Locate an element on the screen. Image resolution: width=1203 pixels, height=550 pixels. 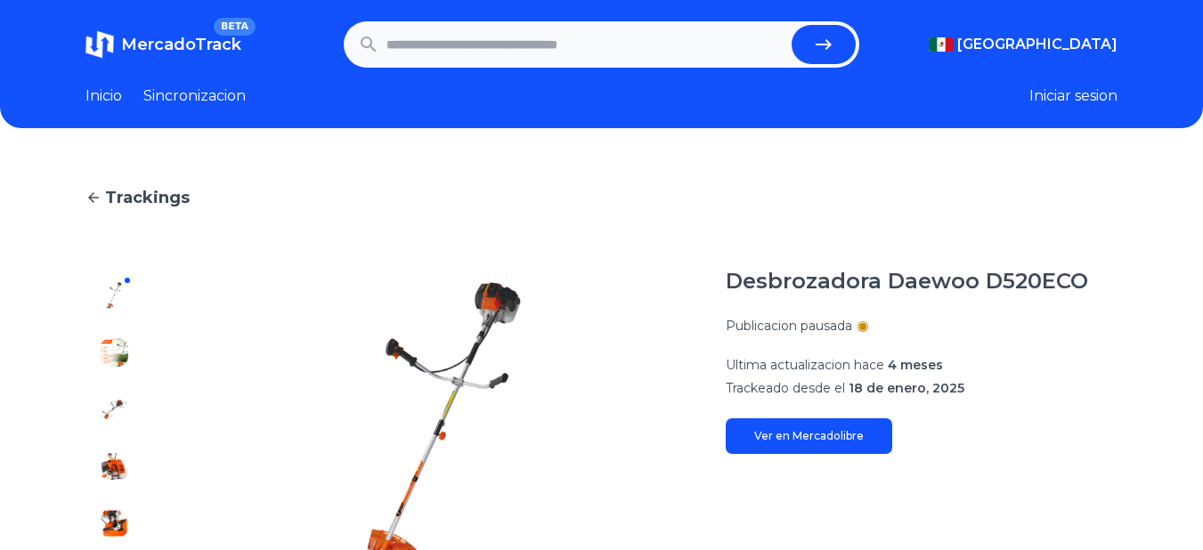
img: MercadoTrack is located at coordinates (100, 45).